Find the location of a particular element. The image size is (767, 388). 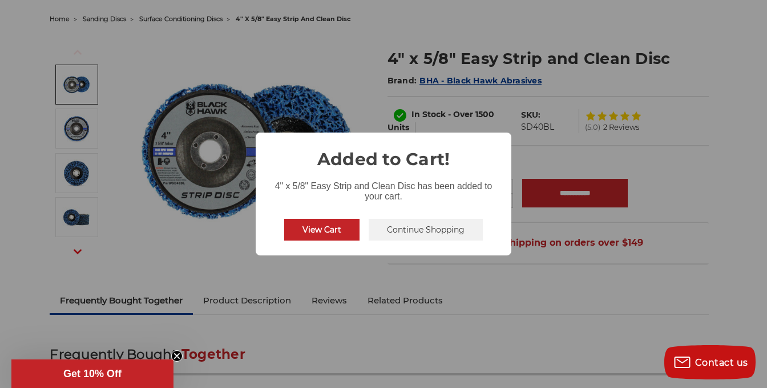

button: View Cart is located at coordinates (322, 230).